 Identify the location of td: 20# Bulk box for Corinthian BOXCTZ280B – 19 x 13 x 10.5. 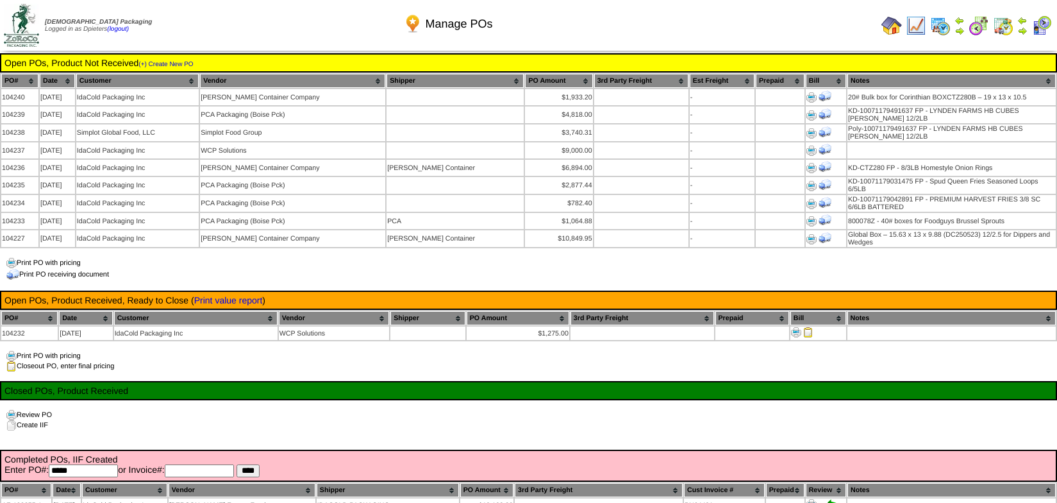
(951, 97).